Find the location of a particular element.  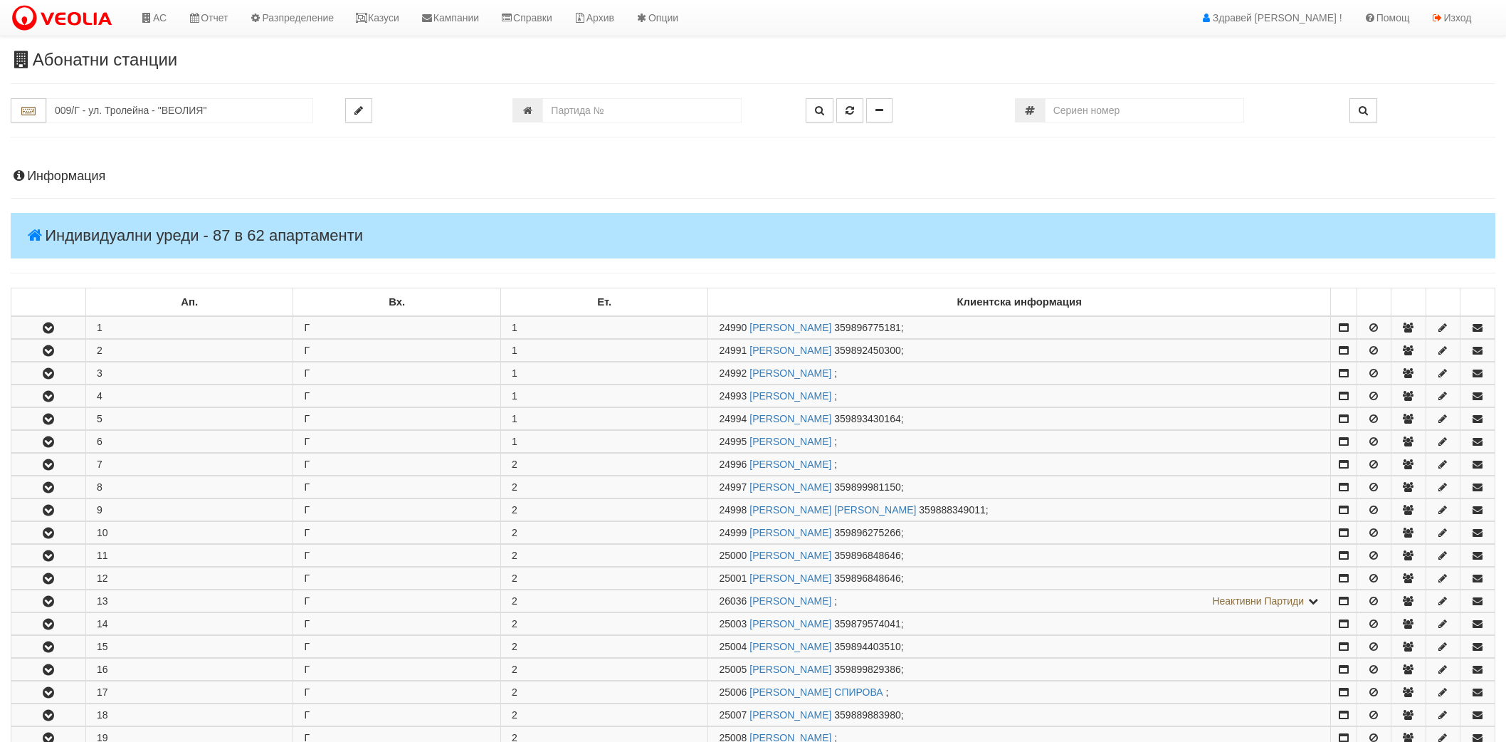

td: 17 is located at coordinates (189, 692).